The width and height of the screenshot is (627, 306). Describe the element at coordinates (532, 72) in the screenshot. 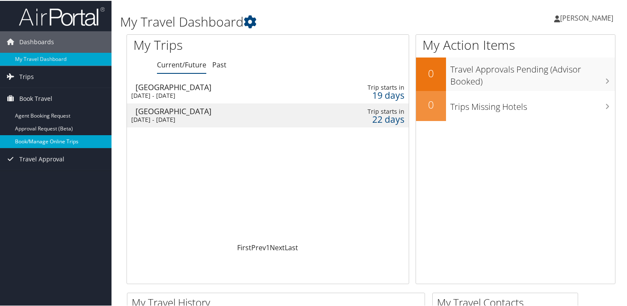

I see `h3: Travel Approvals Pending (Advisor Booked)` at that location.